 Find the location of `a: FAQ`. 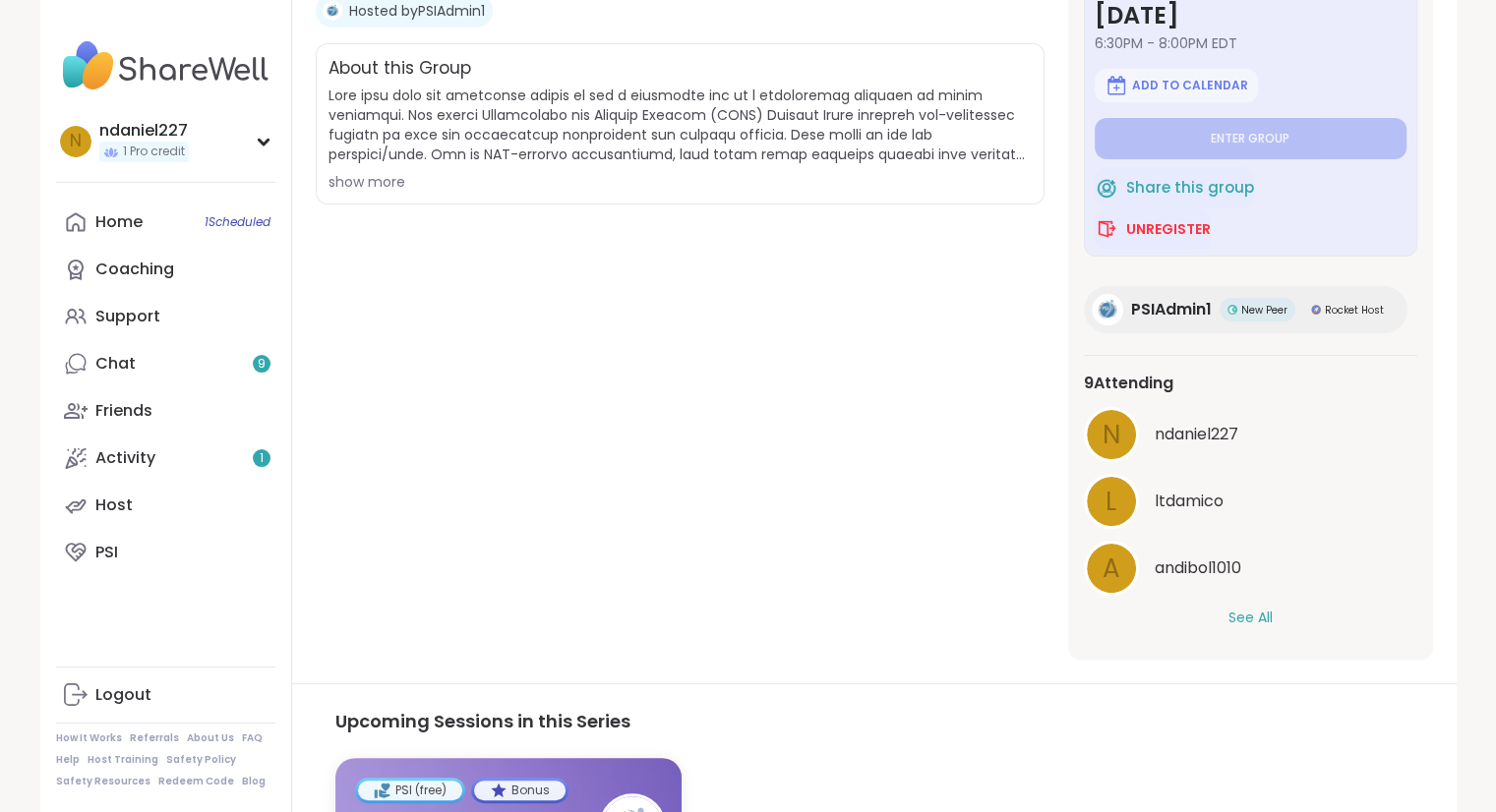

a: FAQ is located at coordinates (252, 739).